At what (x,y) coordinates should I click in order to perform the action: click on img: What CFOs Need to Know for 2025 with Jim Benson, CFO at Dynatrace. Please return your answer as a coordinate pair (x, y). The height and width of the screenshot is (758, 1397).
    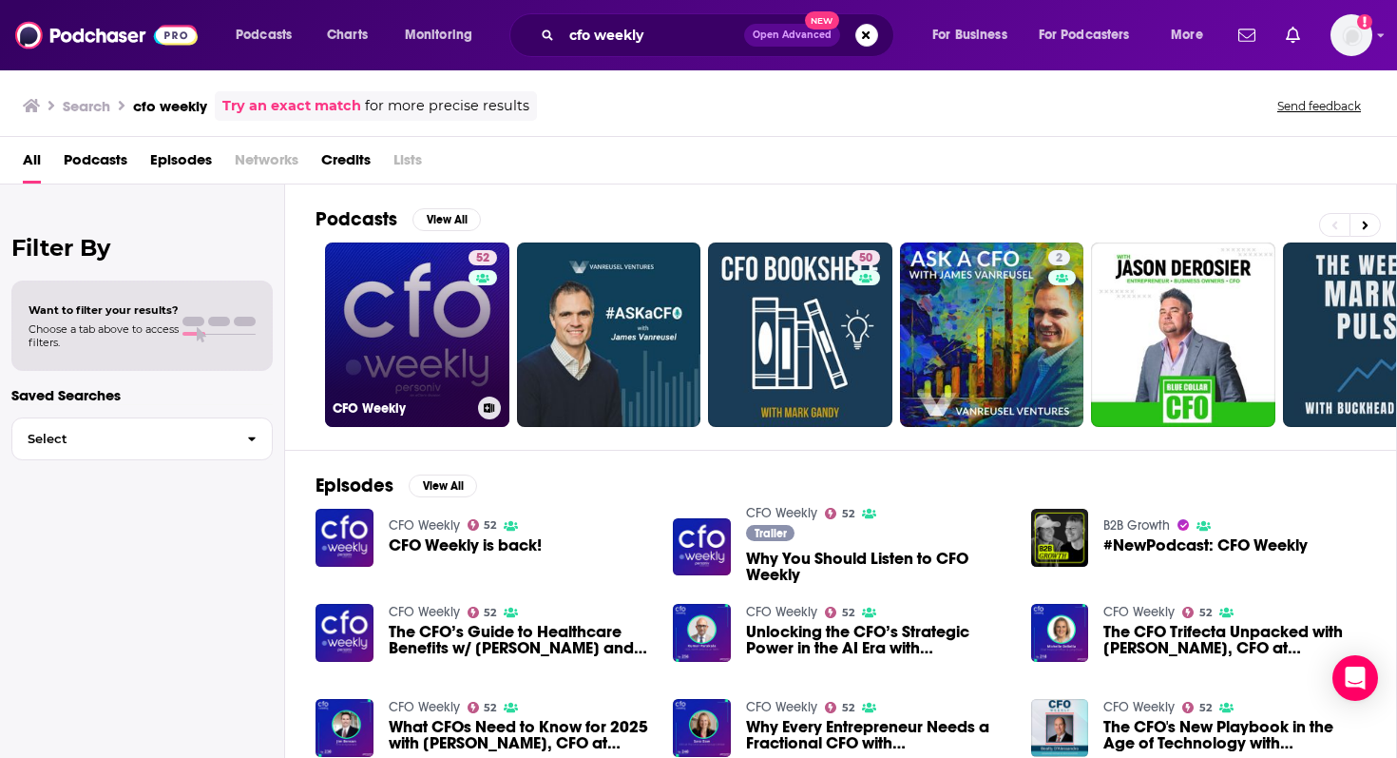
    Looking at the image, I should click on (344, 727).